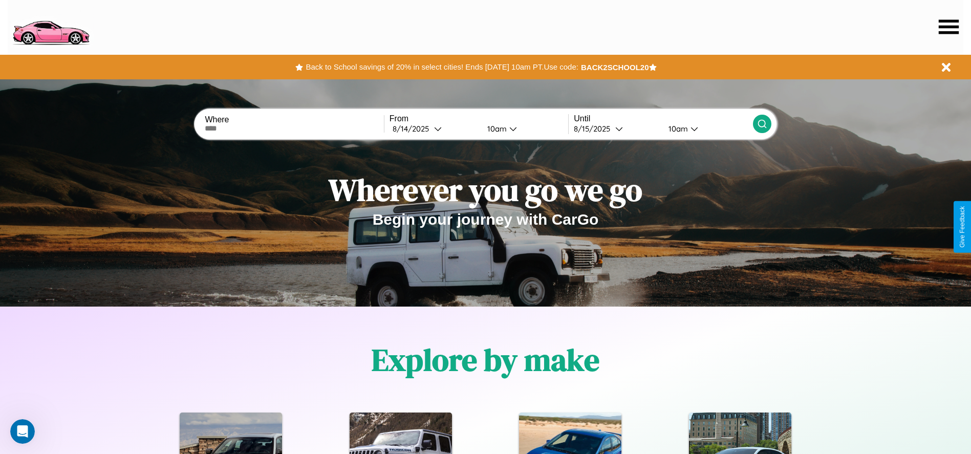 This screenshot has height=454, width=971. Describe the element at coordinates (663, 119) in the screenshot. I see `label: Until` at that location.